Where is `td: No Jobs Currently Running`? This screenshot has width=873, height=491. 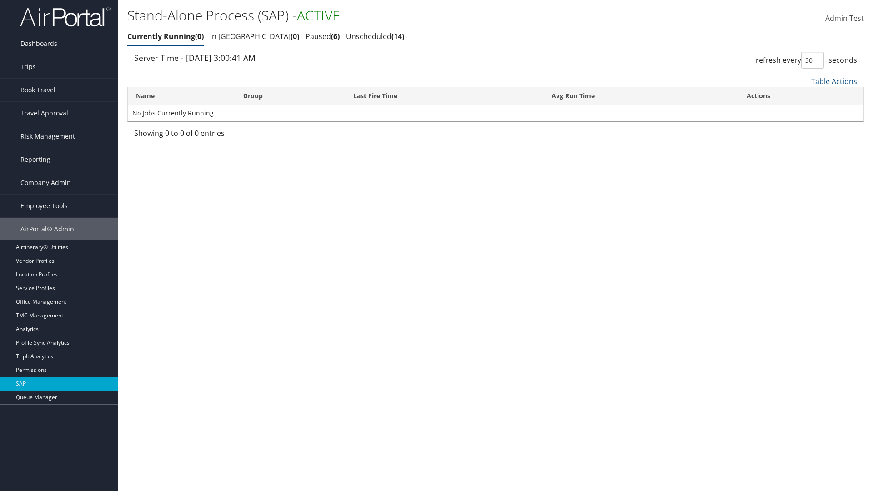
td: No Jobs Currently Running is located at coordinates (496, 113).